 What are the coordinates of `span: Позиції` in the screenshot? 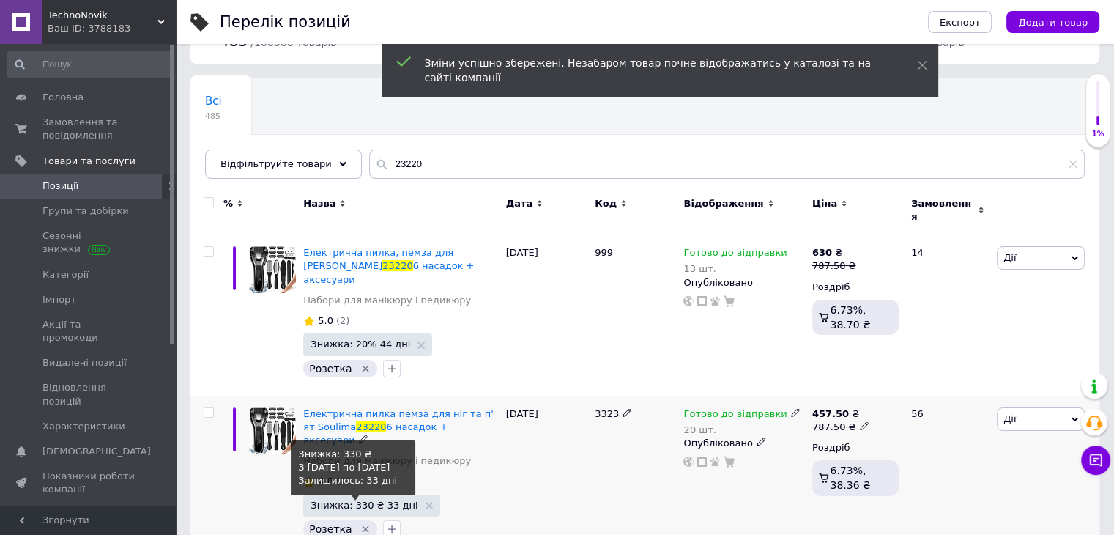 It's located at (60, 186).